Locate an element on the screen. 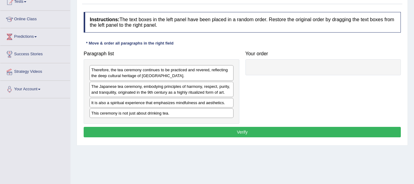 This screenshot has width=414, height=184. a: Success Stories is located at coordinates (35, 53).